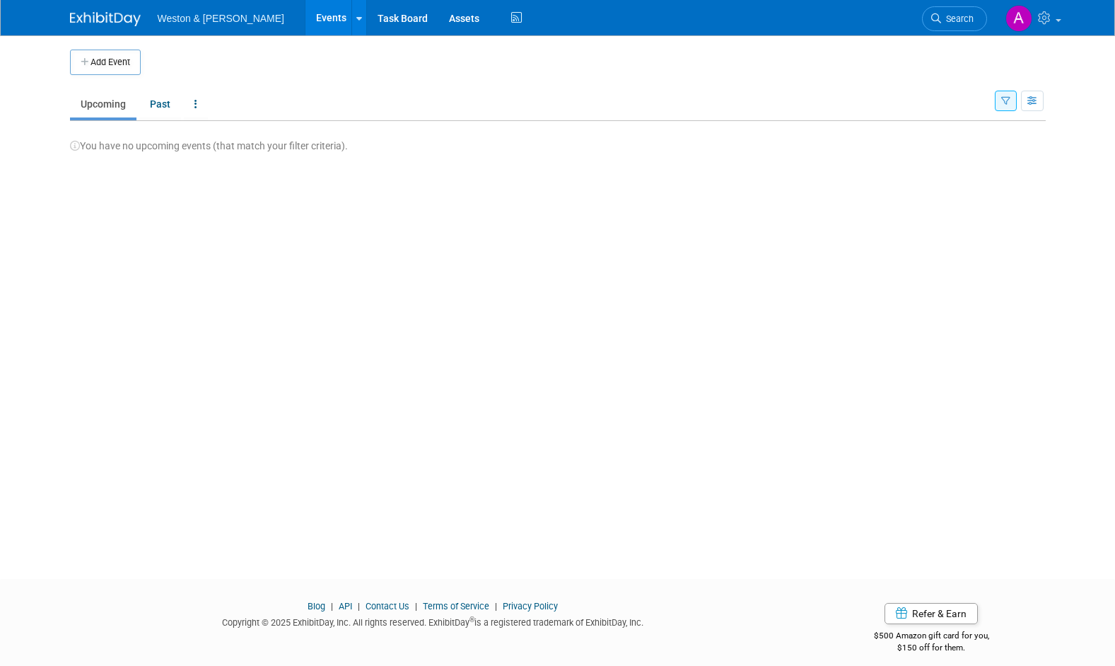 The height and width of the screenshot is (666, 1115). Describe the element at coordinates (316, 605) in the screenshot. I see `a: Blog` at that location.